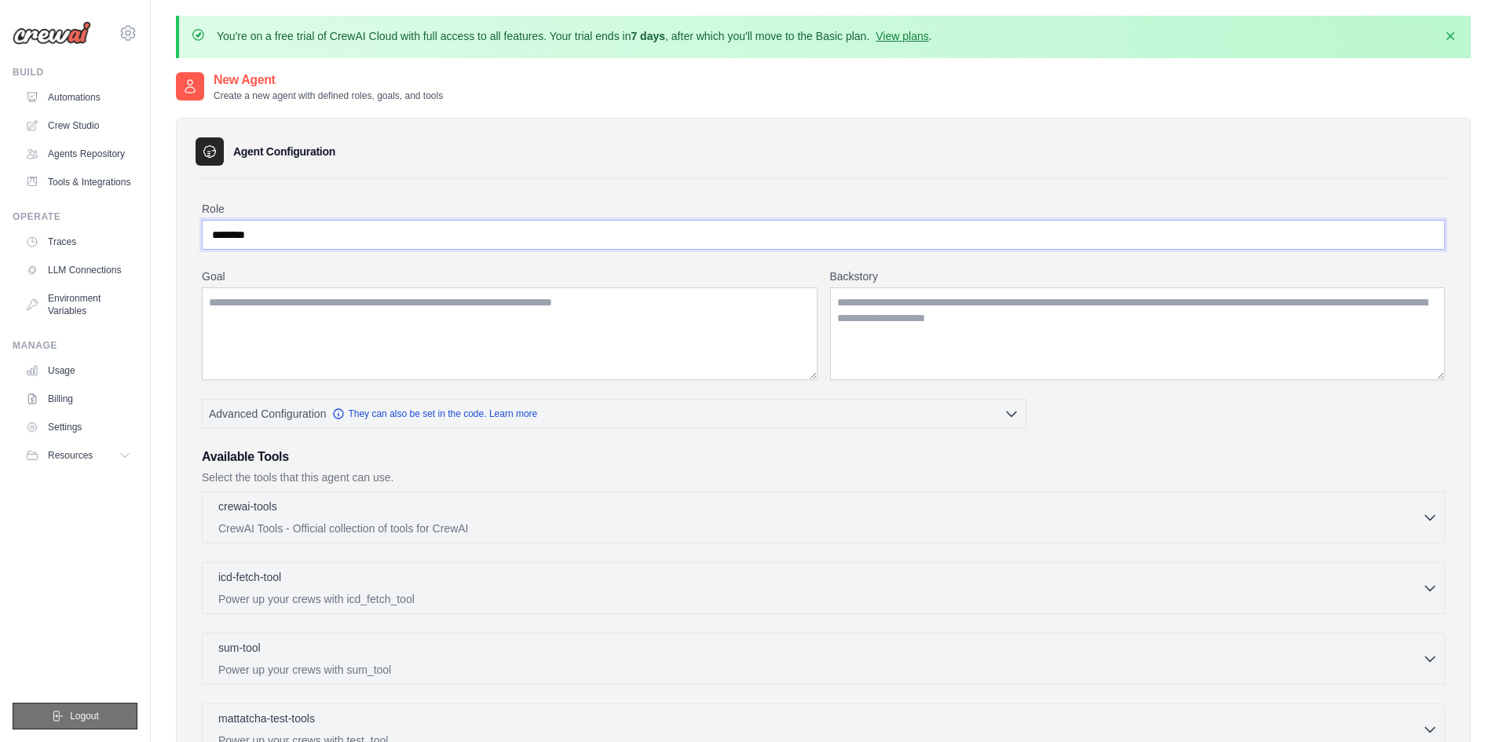  Describe the element at coordinates (823, 659) in the screenshot. I see `button: sum-tool Power up your crews with sum_tool` at that location.